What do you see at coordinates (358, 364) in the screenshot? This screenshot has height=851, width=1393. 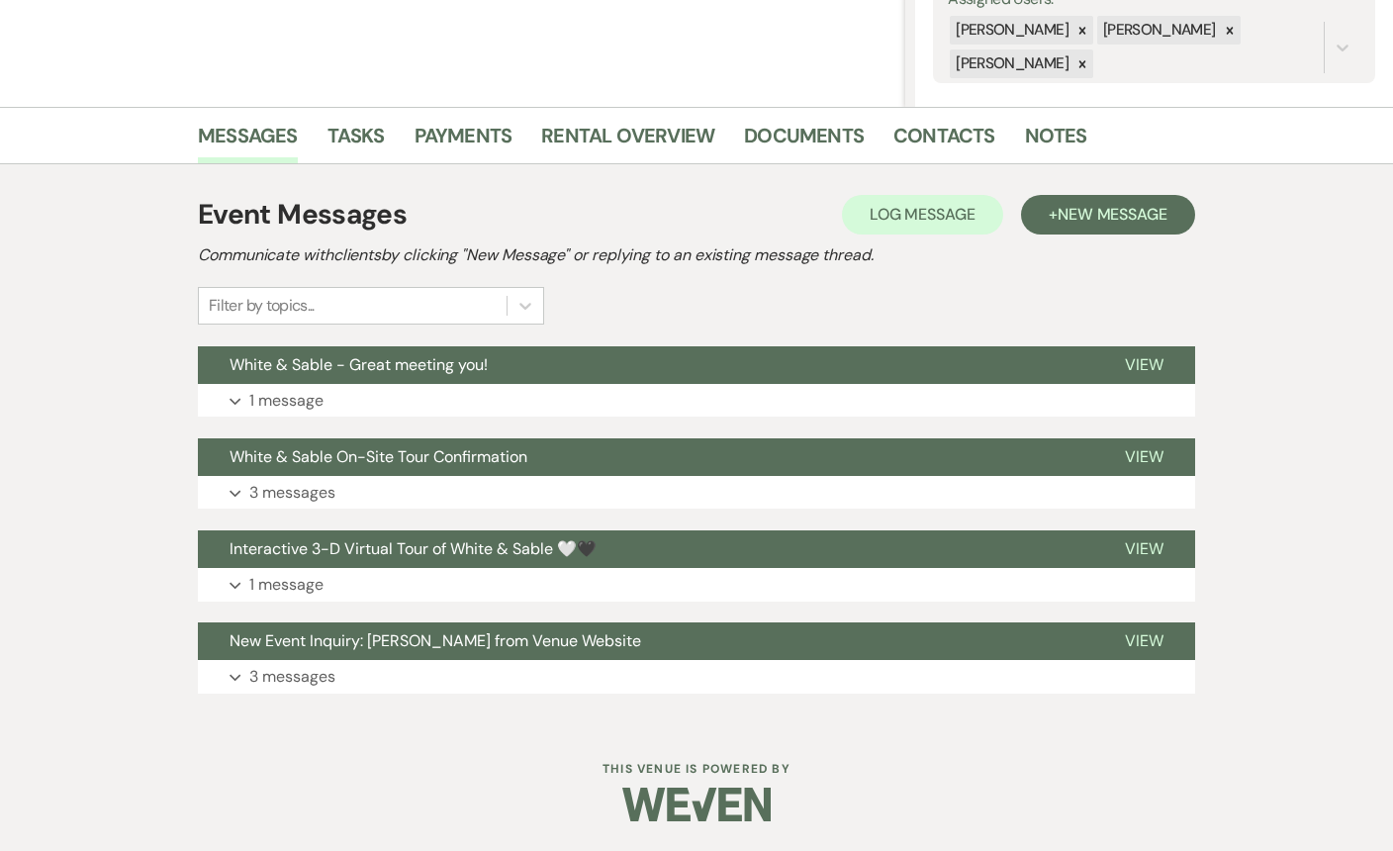 I see `span: White & Sable - Great meeting you!` at bounding box center [358, 364].